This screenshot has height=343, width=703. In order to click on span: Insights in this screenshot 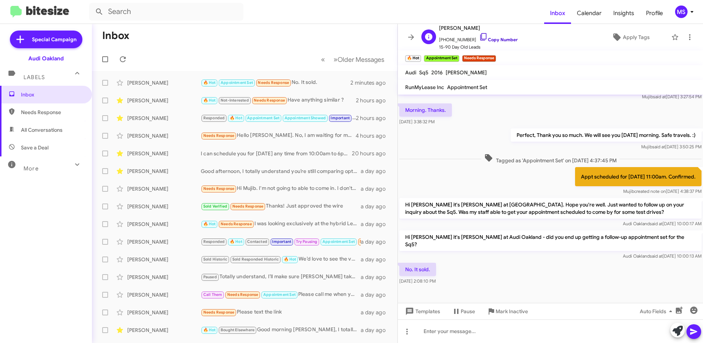, I will do `click(624, 13)`.